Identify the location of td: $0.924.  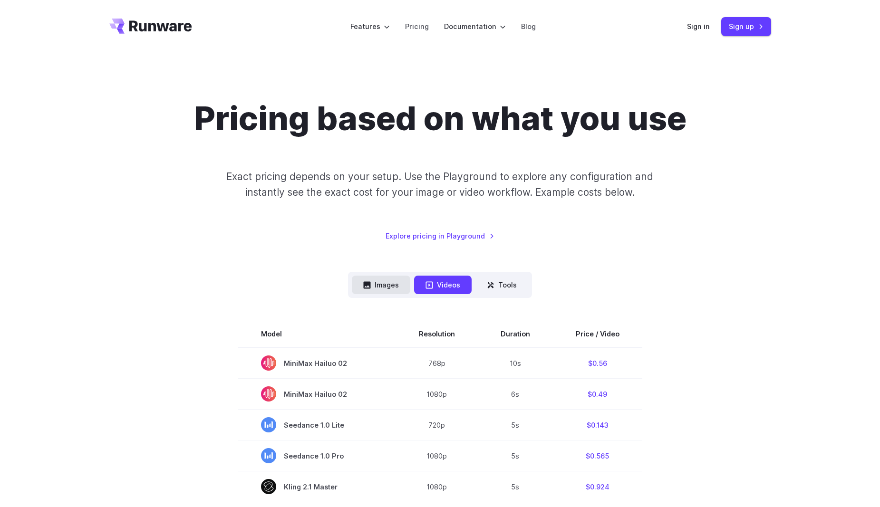
(598, 487).